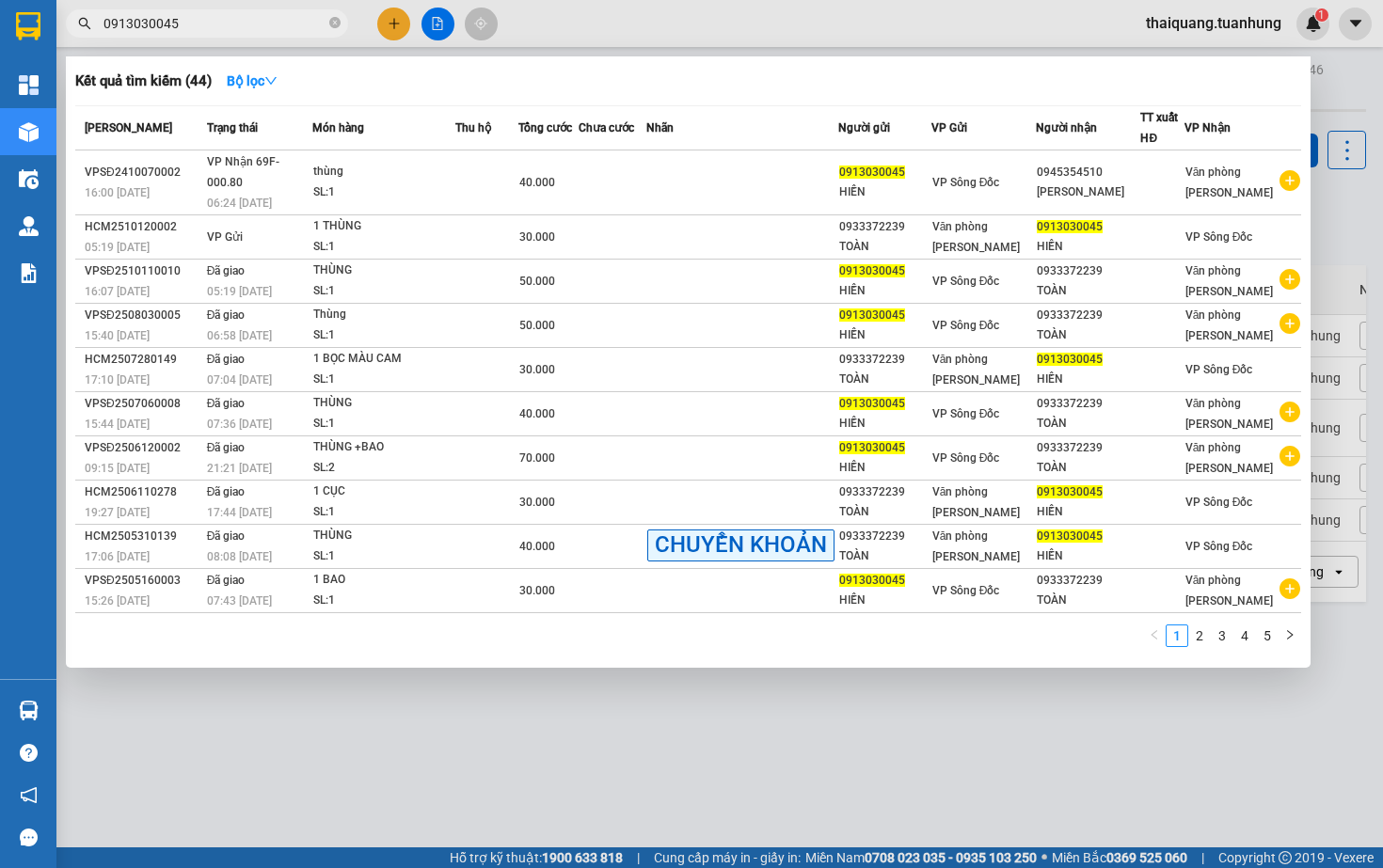 This screenshot has width=1383, height=868. Describe the element at coordinates (1267, 636) in the screenshot. I see `a: 5` at that location.